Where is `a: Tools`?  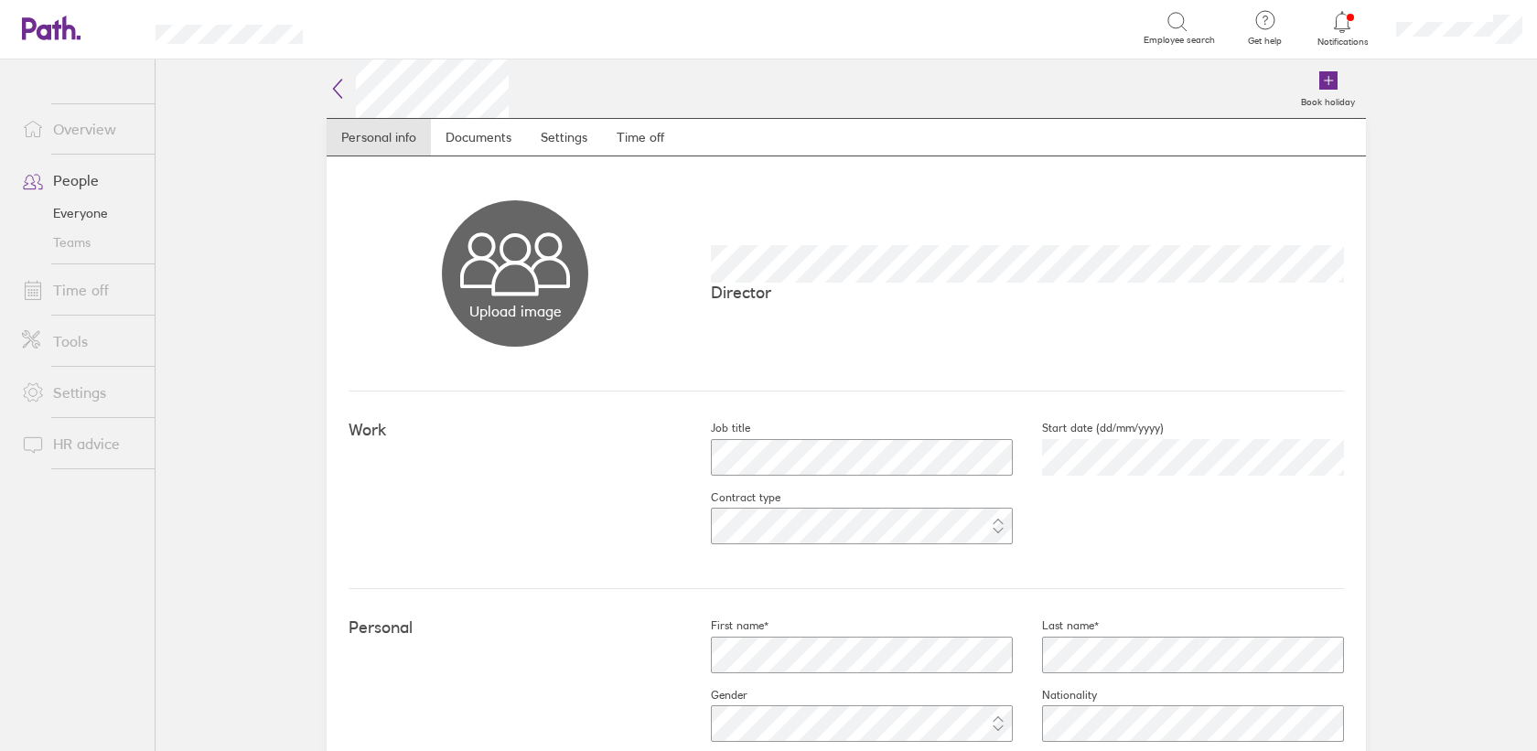
a: Tools is located at coordinates (81, 341).